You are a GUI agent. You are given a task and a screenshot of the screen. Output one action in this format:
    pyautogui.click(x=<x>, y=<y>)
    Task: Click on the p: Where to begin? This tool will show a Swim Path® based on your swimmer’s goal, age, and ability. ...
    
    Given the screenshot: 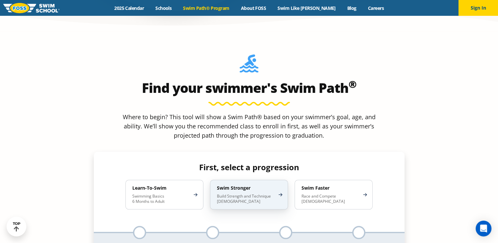 What is the action you would take?
    pyautogui.click(x=249, y=126)
    